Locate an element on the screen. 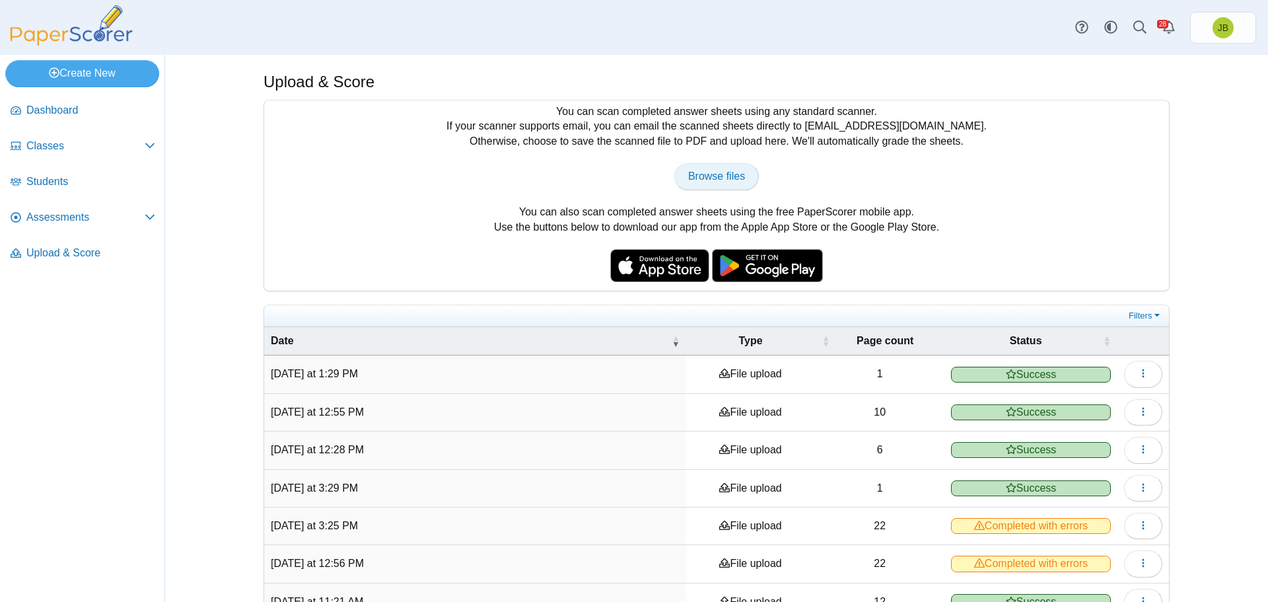 The image size is (1268, 602). span: Upload & Score is located at coordinates (90, 253).